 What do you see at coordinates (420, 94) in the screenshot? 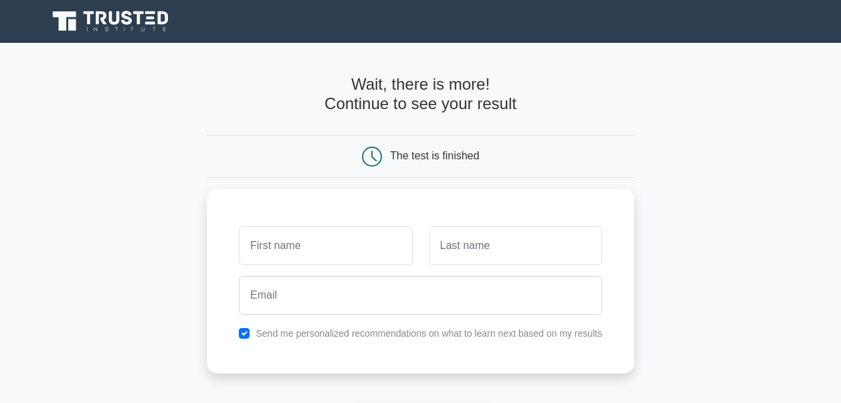
I see `h4: Wait, there is more! Continue to see your result` at bounding box center [420, 94].